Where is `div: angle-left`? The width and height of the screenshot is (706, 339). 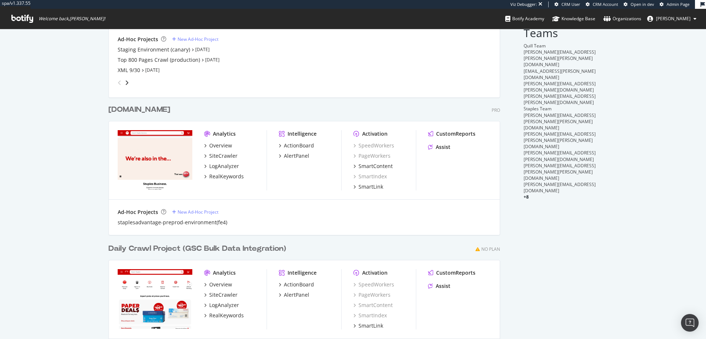
div: angle-left is located at coordinates (119, 83).